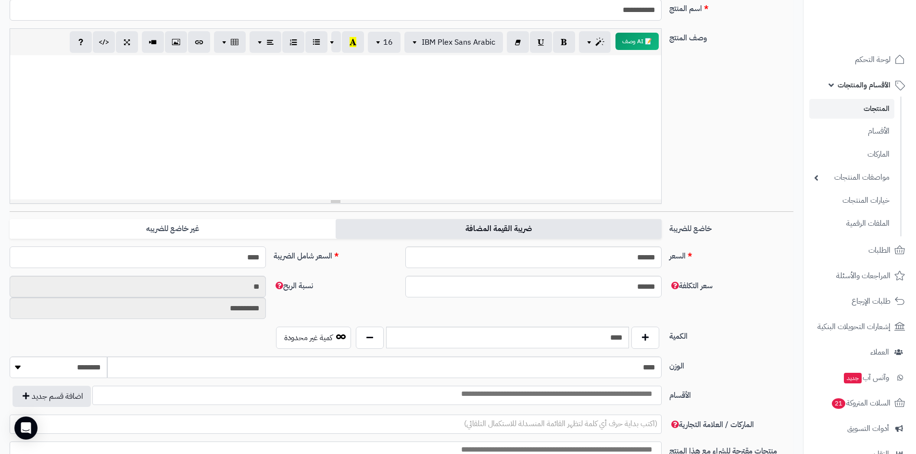 This screenshot has height=454, width=916. Describe the element at coordinates (851, 154) in the screenshot. I see `a: الماركات` at that location.